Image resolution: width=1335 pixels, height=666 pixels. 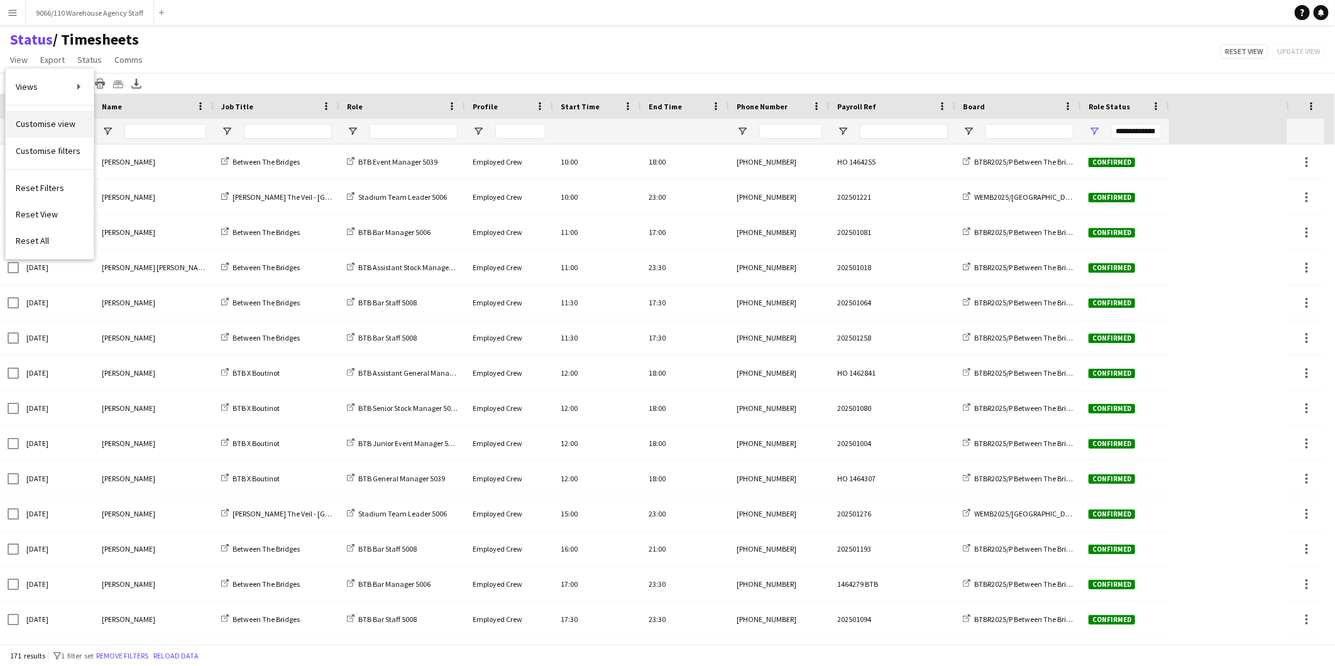 What do you see at coordinates (354, 106) in the screenshot?
I see `span: Role` at bounding box center [354, 106].